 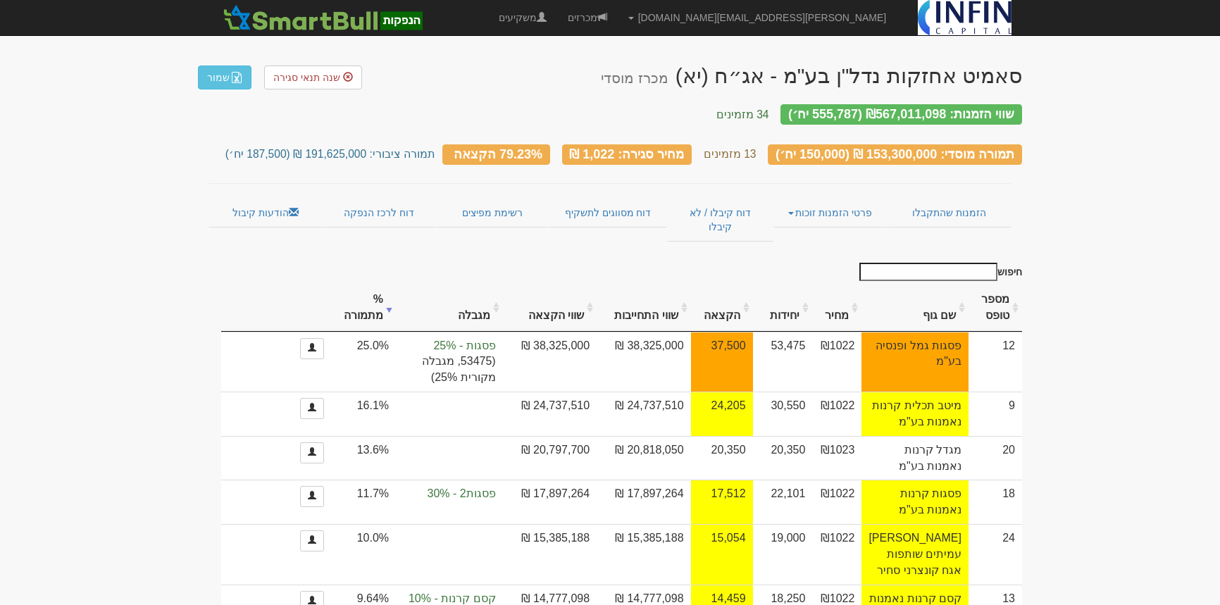 What do you see at coordinates (915, 308) in the screenshot?
I see `th: שם גוף : activate to sort column ascending` at bounding box center [915, 308].